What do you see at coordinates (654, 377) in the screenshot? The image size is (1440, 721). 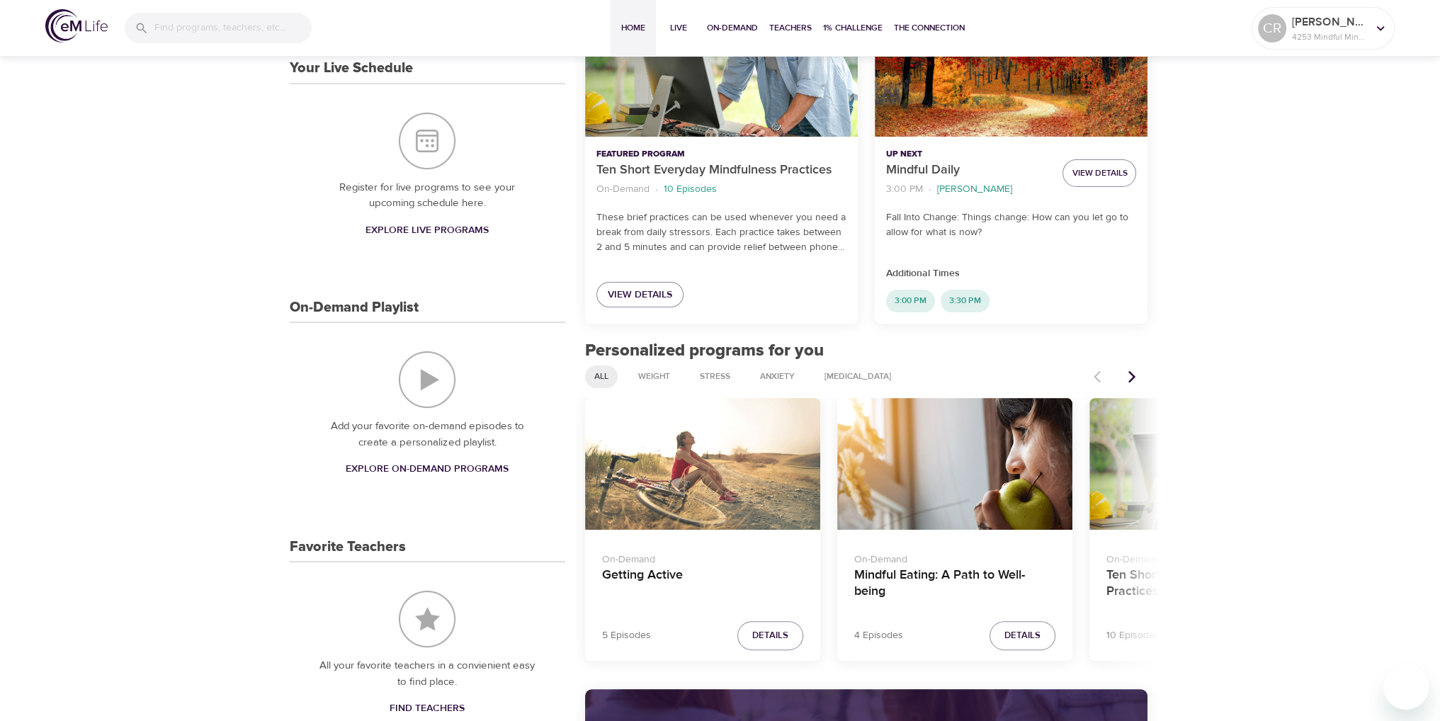 I see `div: Weight` at bounding box center [654, 377].